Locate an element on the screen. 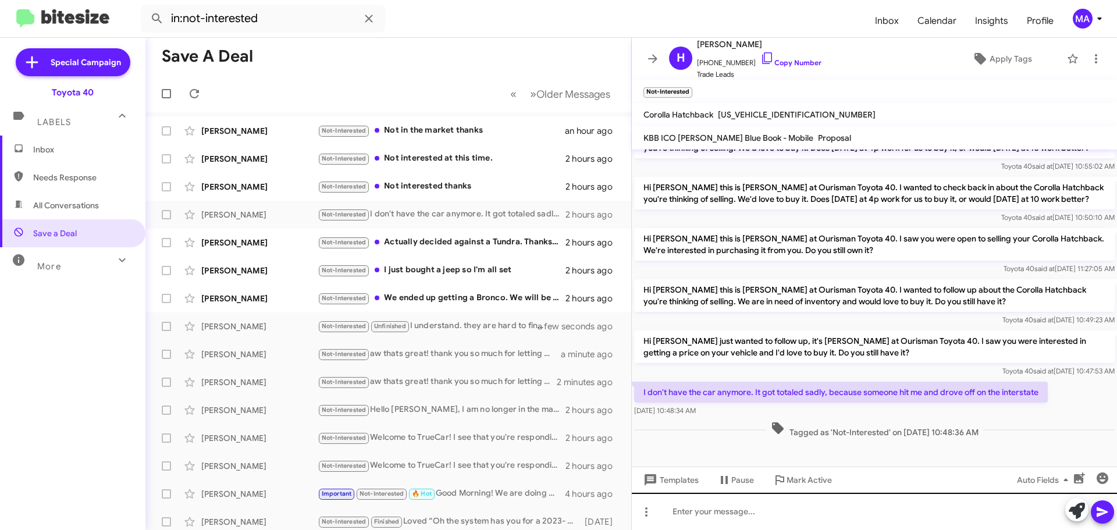 The height and width of the screenshot is (530, 1117). div: a minute ago is located at coordinates (591, 354).